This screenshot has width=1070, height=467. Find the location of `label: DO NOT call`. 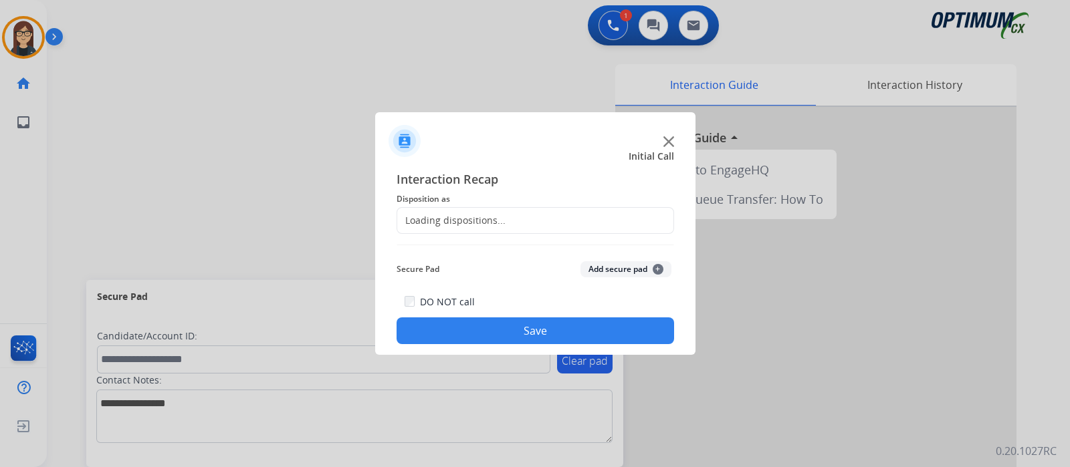

label: DO NOT call is located at coordinates (447, 302).